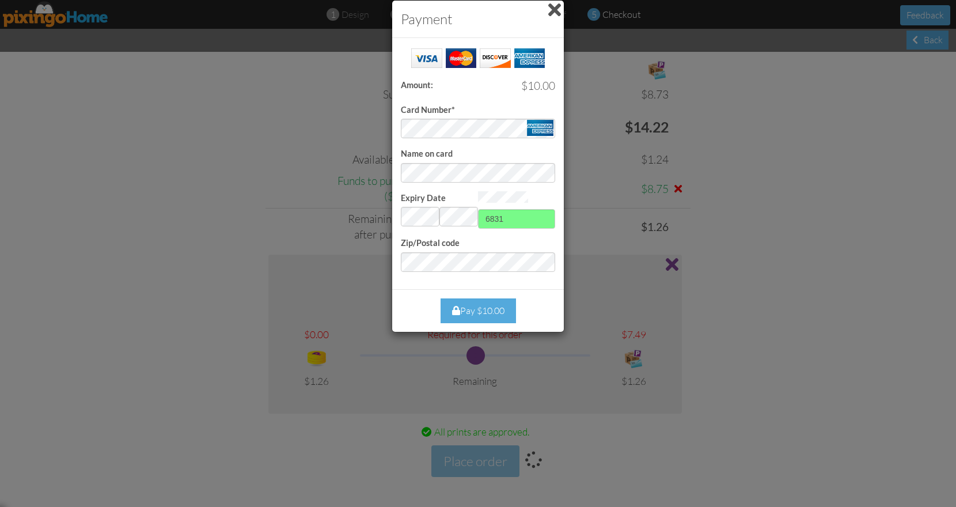 Image resolution: width=956 pixels, height=507 pixels. What do you see at coordinates (428, 110) in the screenshot?
I see `label: Card Number*` at bounding box center [428, 110].